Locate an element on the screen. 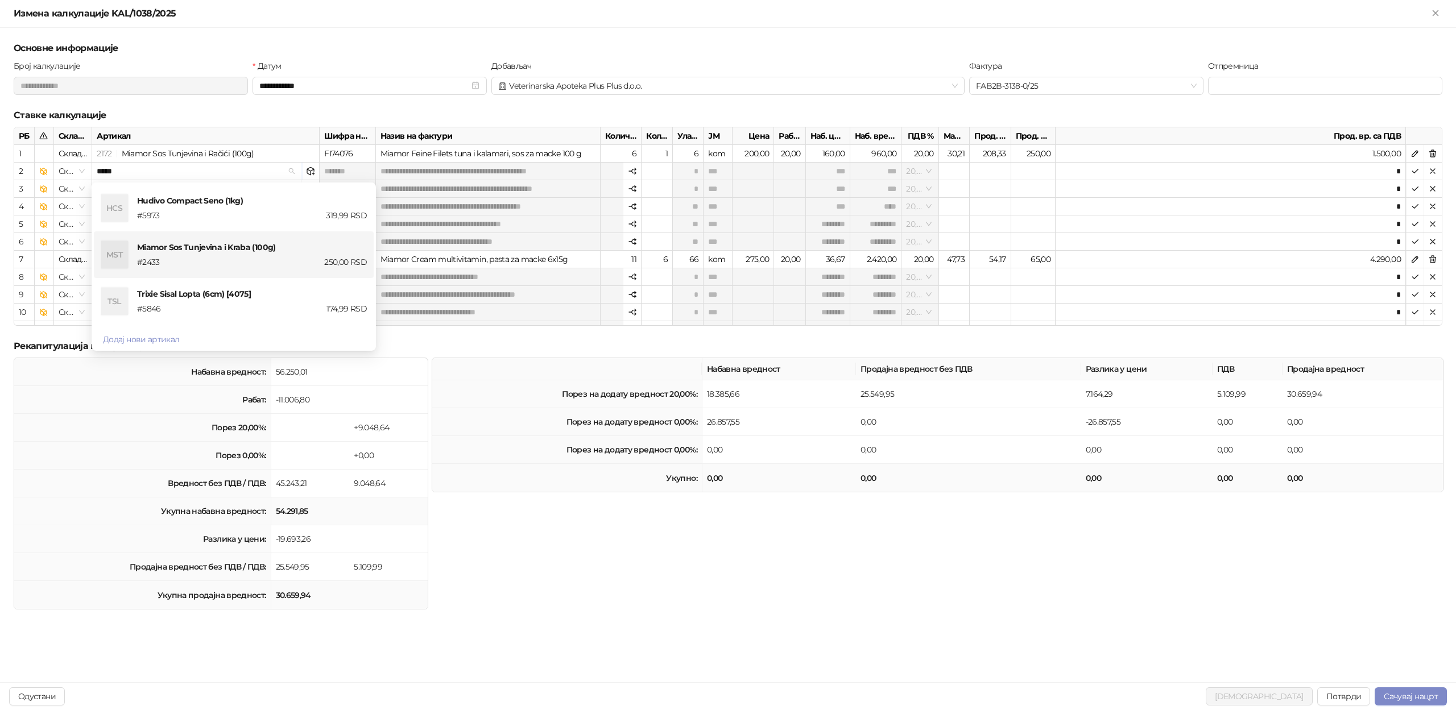  td: -11.006,80 is located at coordinates (311, 400).